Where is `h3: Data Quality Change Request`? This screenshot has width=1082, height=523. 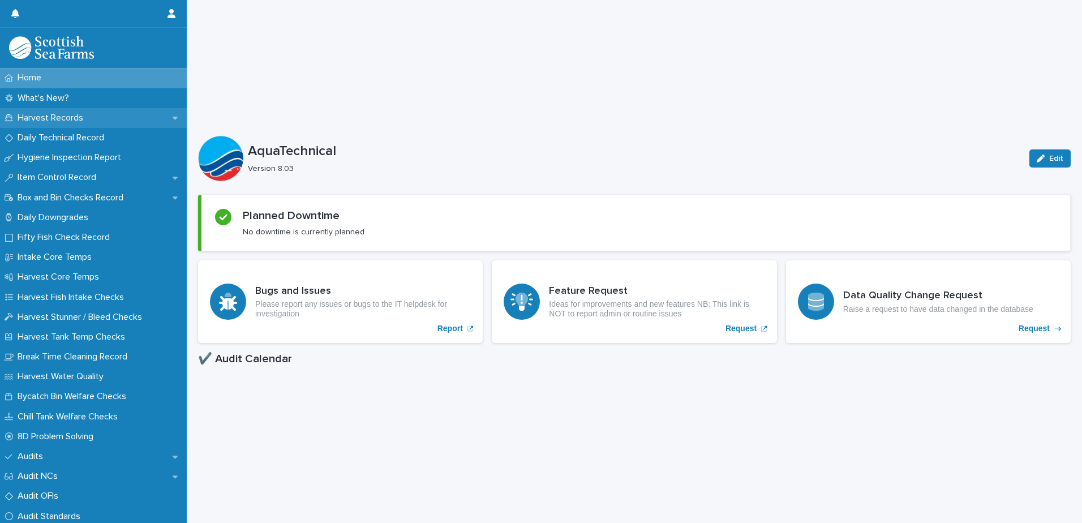
h3: Data Quality Change Request is located at coordinates (938, 296).